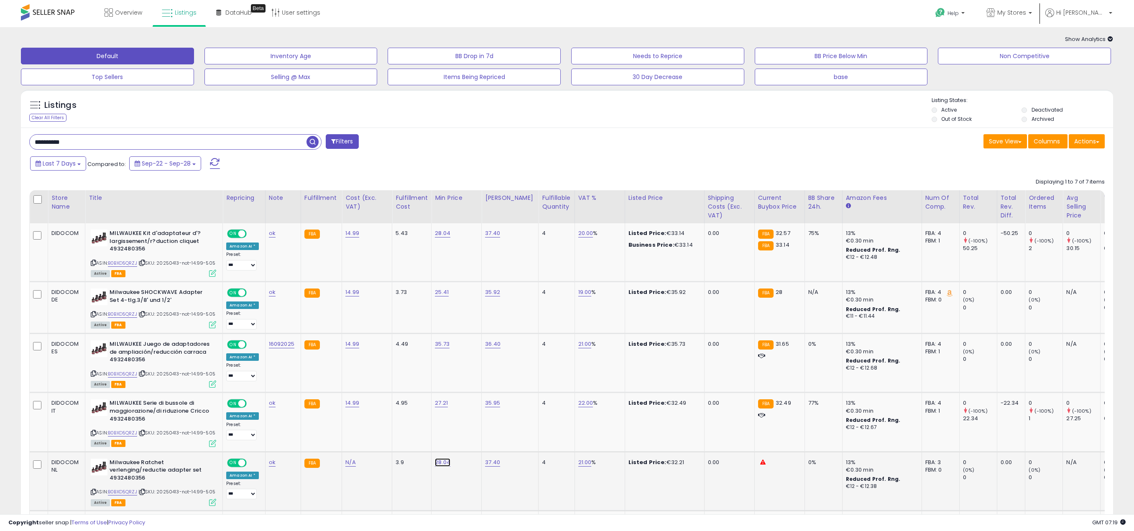 Image resolution: width=1134 pixels, height=531 pixels. Describe the element at coordinates (980, 248) in the screenshot. I see `div: 50.25` at that location.